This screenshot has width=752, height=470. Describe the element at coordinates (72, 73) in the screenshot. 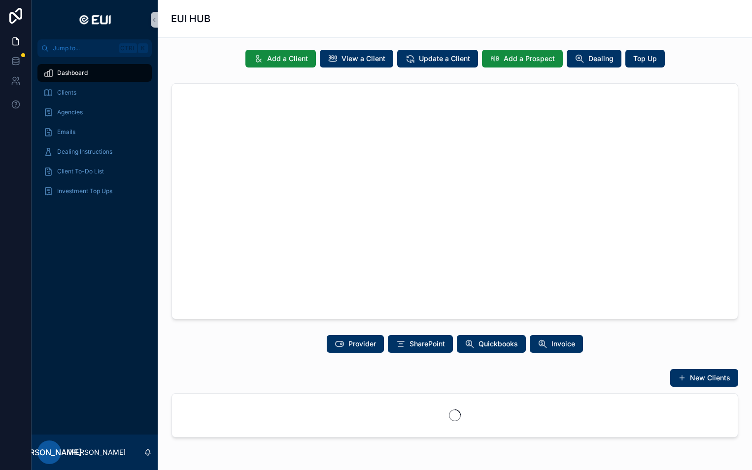

I see `span: Dashboard` at that location.